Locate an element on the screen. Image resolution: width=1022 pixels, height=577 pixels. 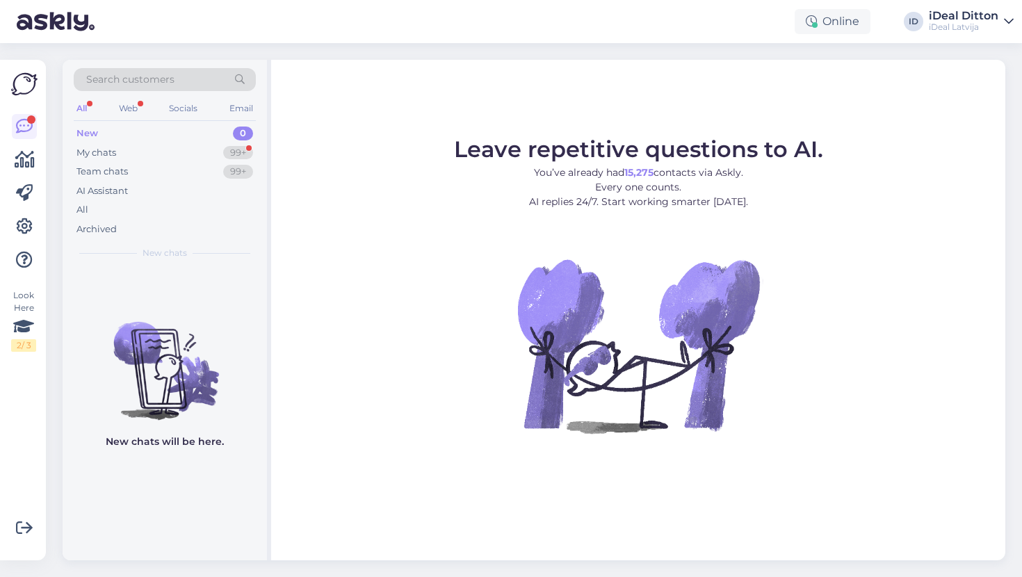
span: Search customers is located at coordinates (130, 79).